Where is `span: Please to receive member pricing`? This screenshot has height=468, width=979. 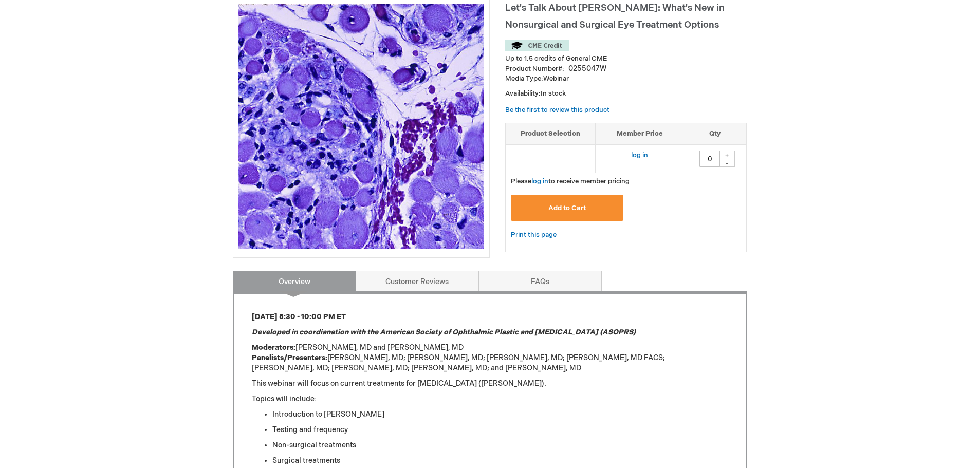 span: Please to receive member pricing is located at coordinates (570, 181).